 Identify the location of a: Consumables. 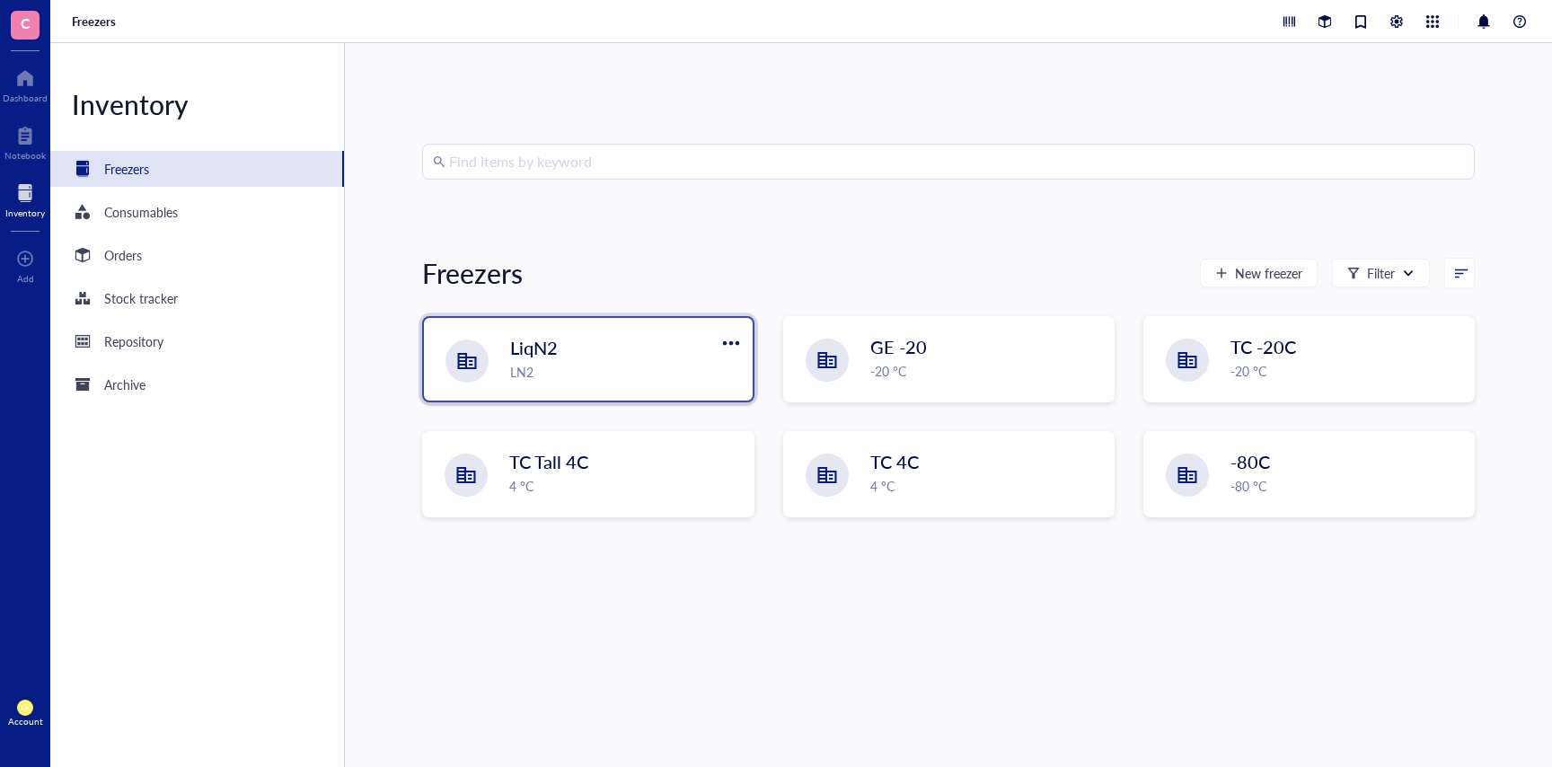
(197, 212).